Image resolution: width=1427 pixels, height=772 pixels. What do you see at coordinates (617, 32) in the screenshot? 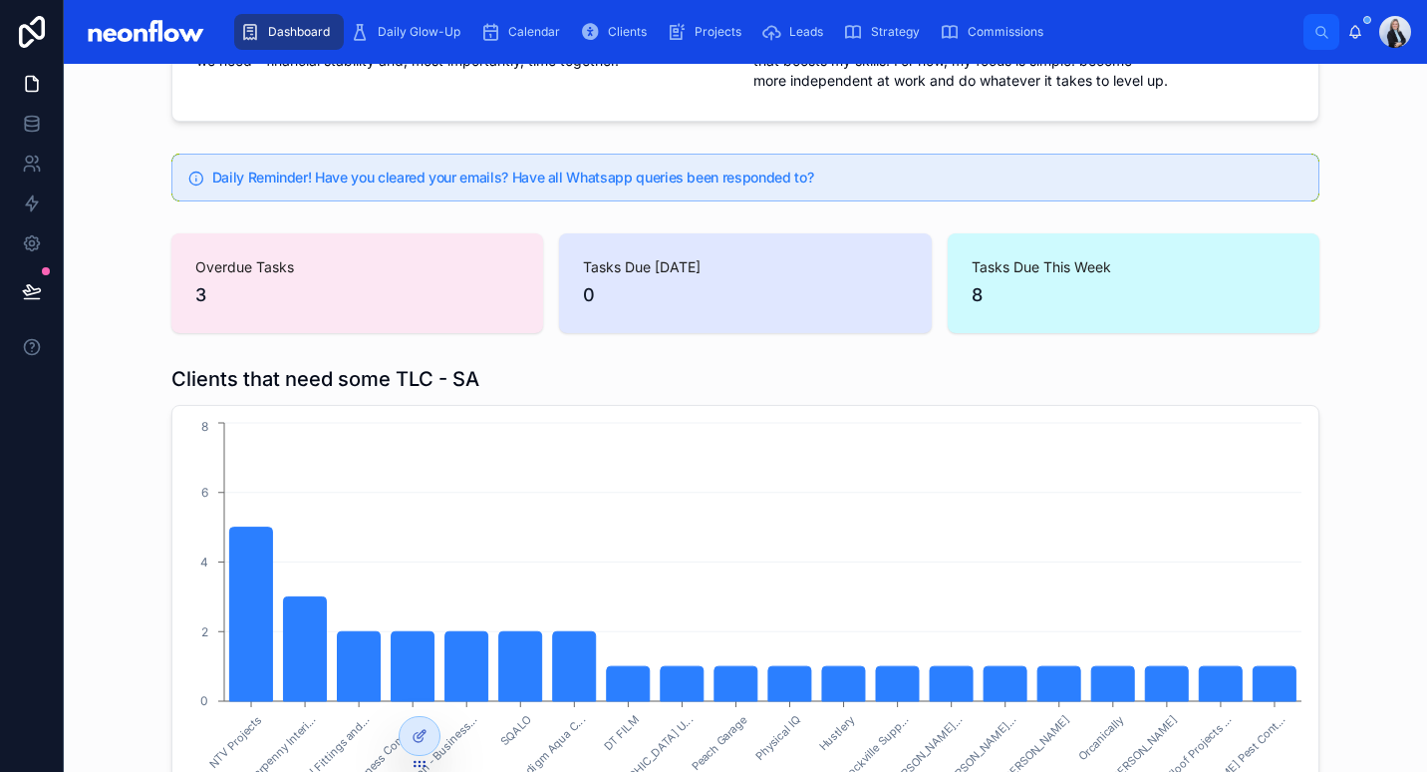
I see `a: Clients` at bounding box center [617, 32].